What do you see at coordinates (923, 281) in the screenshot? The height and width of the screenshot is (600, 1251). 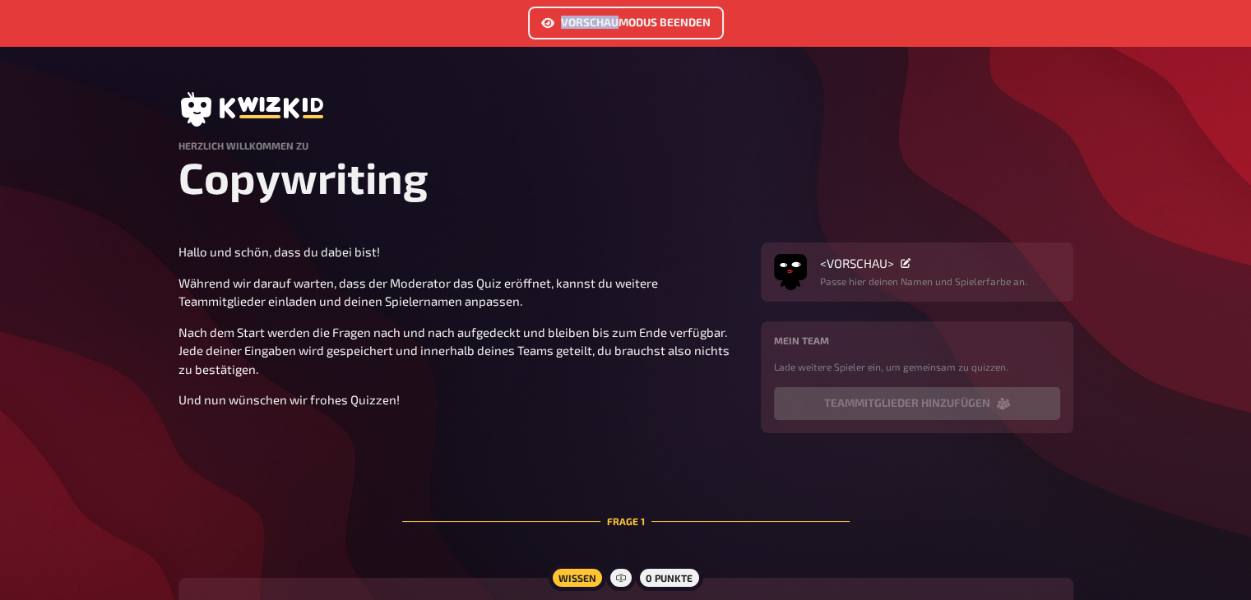 I see `p: Passe hier deinen Namen und Spielerfarbe an.` at bounding box center [923, 281].